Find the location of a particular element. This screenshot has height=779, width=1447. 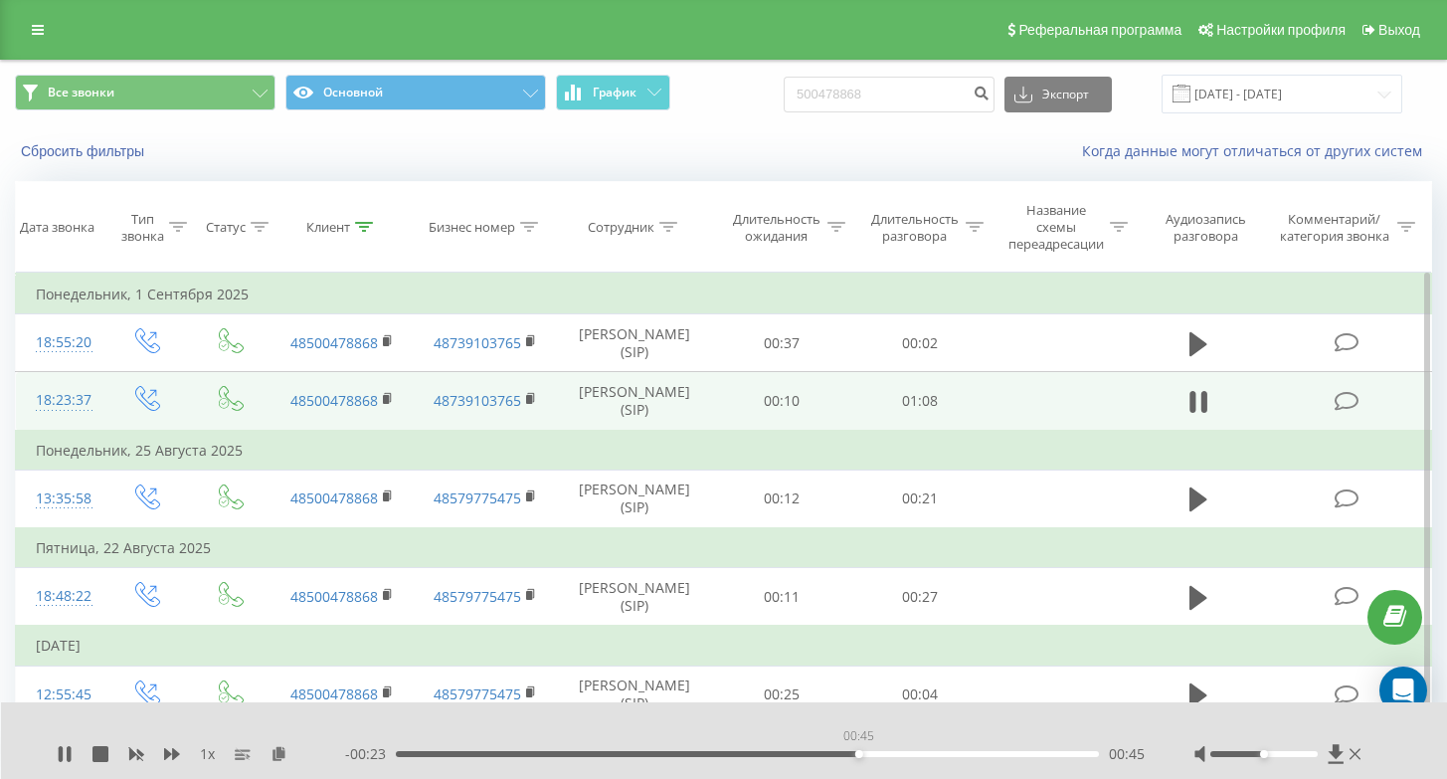

td: Понедельник, 1 Сентября 2025 is located at coordinates (724, 294).